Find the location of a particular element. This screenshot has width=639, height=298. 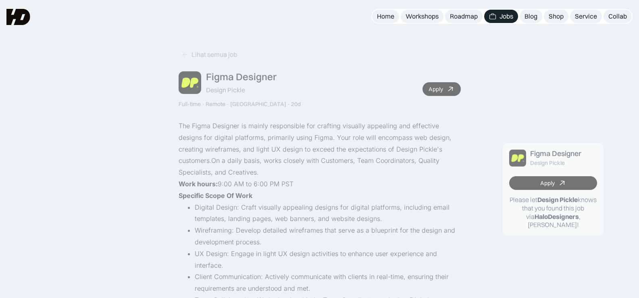

div: Collab is located at coordinates (617, 16).